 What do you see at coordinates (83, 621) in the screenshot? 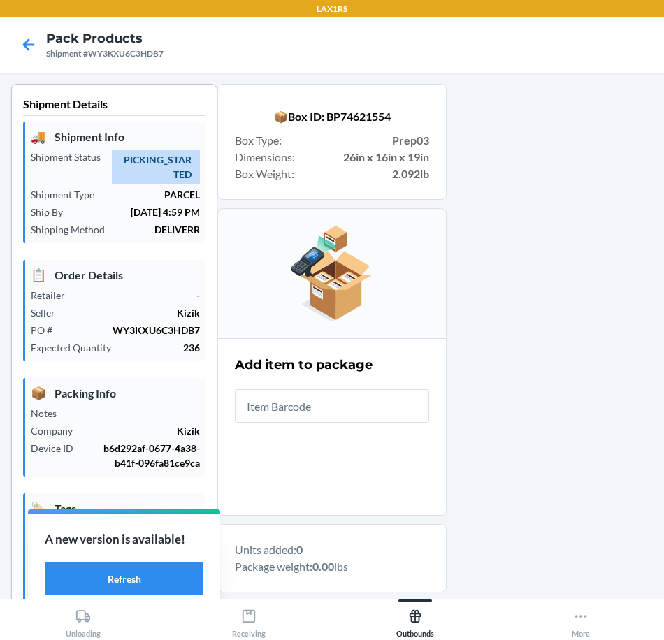
I see `div: Unloading` at bounding box center [83, 621].